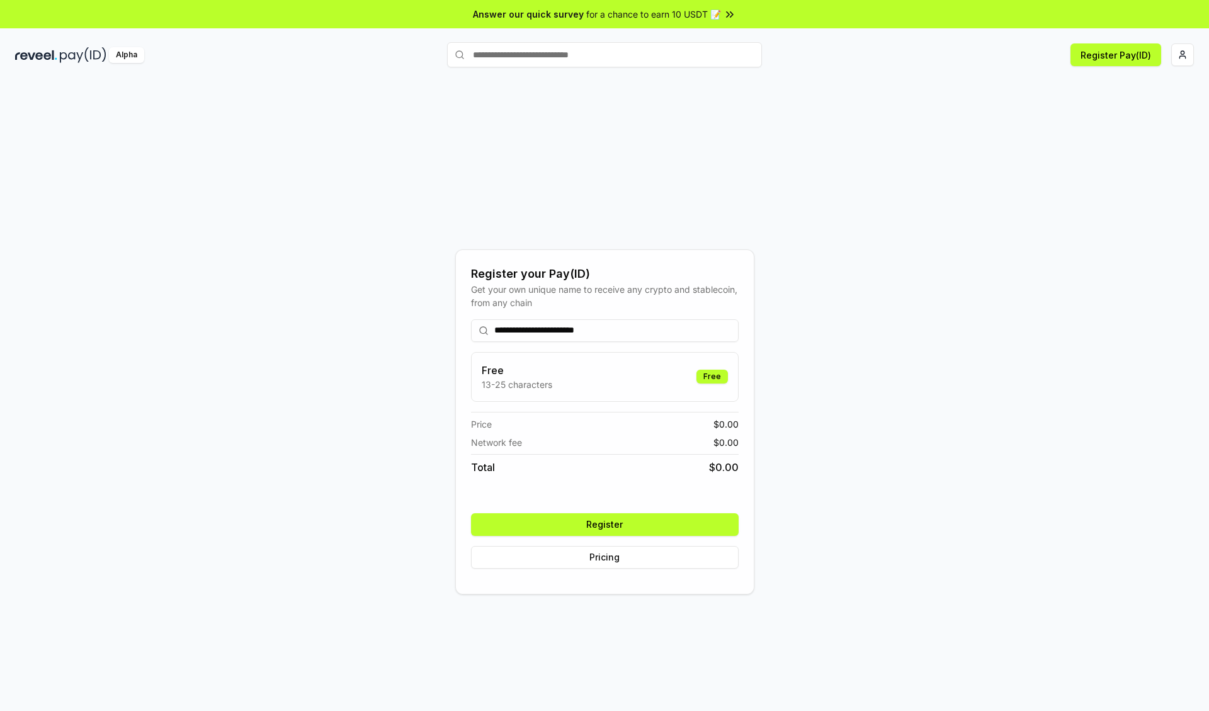 Image resolution: width=1209 pixels, height=711 pixels. Describe the element at coordinates (653, 14) in the screenshot. I see `span: for a chance to earn 10 USDT 📝` at that location.